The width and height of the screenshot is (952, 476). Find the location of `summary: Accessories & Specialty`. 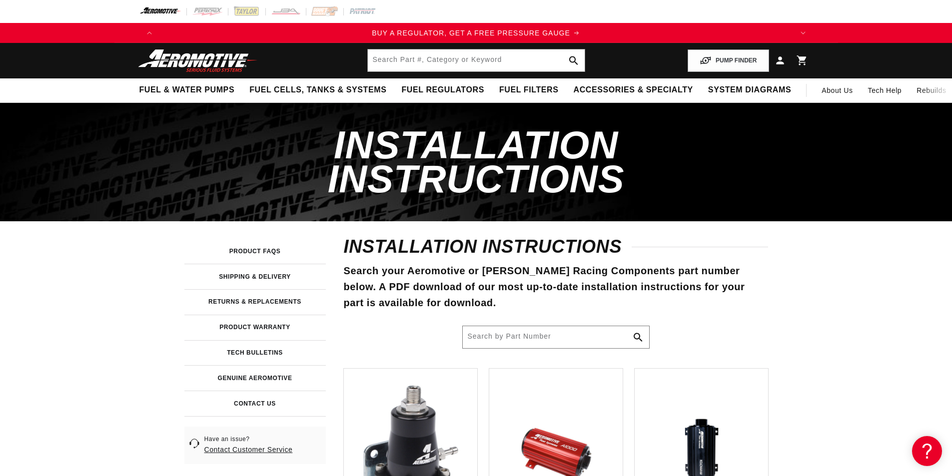

summary: Accessories & Specialty is located at coordinates (633, 90).